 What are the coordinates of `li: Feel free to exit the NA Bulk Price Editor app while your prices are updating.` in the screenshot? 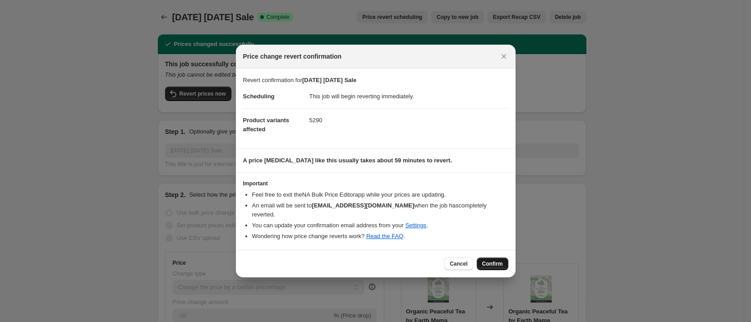 It's located at (380, 195).